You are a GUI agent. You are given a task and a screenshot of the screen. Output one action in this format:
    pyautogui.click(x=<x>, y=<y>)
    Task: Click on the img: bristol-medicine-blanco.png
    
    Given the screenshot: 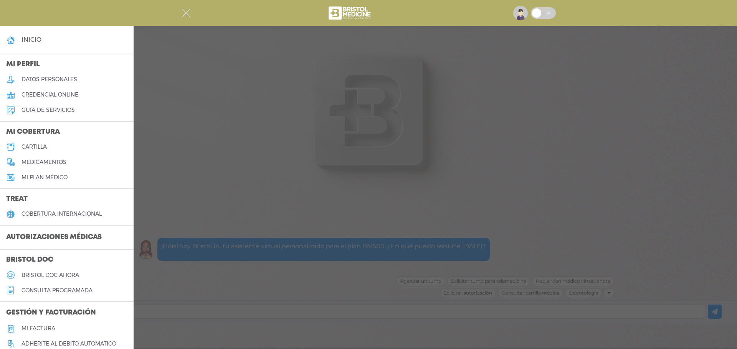 What is the action you would take?
    pyautogui.click(x=350, y=13)
    